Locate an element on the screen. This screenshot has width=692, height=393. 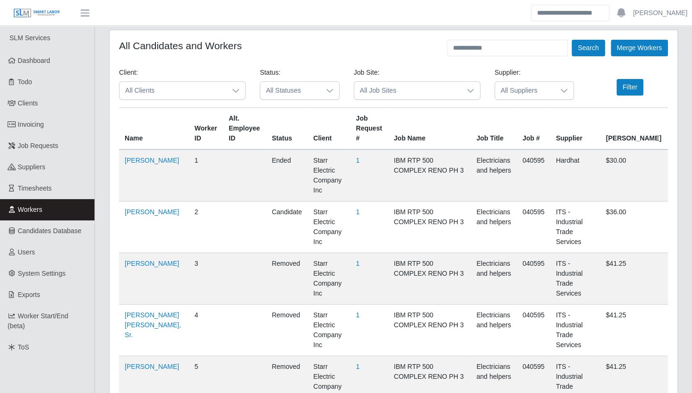
td: $30.00 is located at coordinates (634, 175).